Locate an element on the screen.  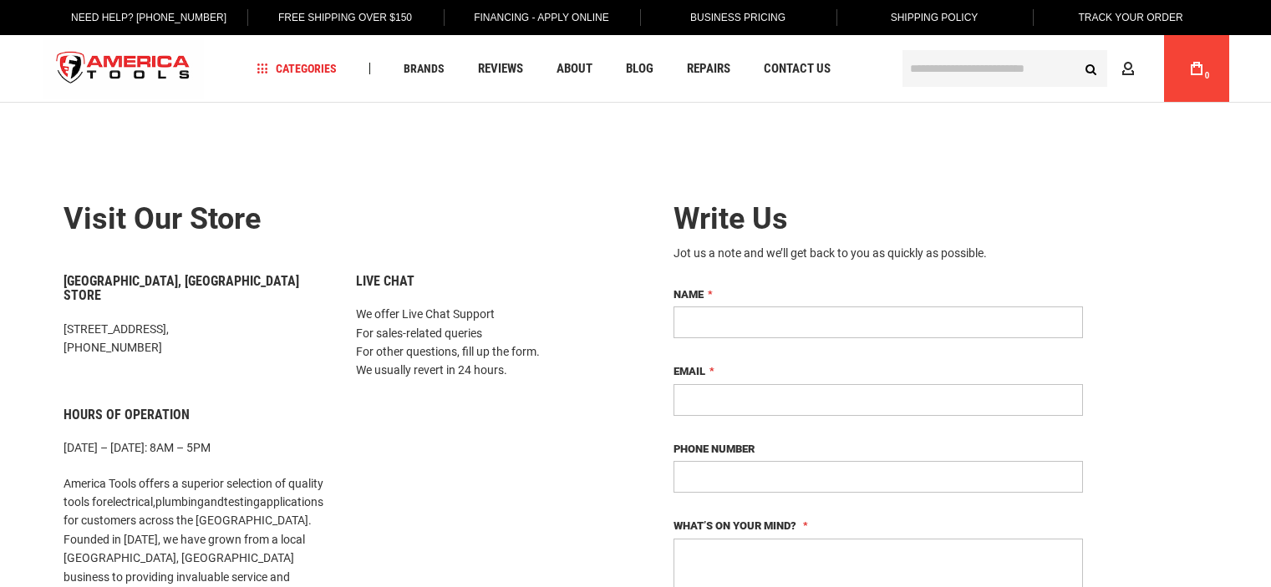
a: plumbing is located at coordinates (180, 502).